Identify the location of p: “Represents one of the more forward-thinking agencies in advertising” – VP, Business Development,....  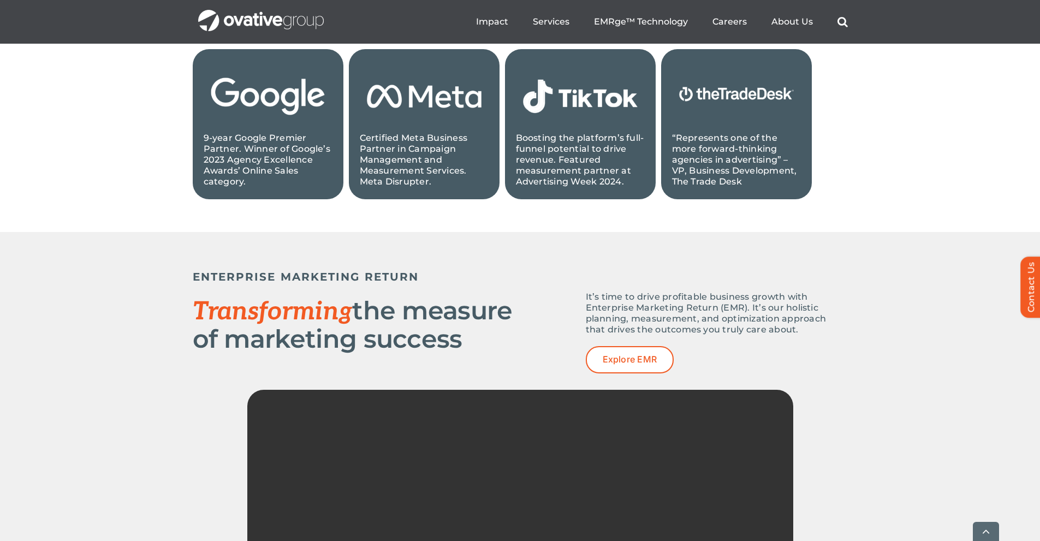
(737, 160).